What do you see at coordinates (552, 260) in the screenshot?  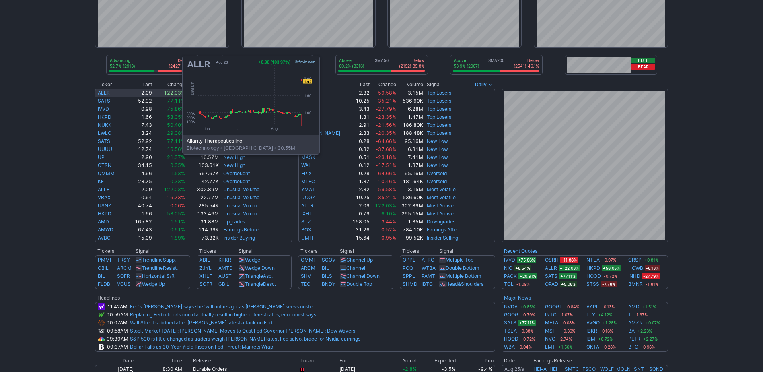 I see `a: OSRH` at bounding box center [552, 260].